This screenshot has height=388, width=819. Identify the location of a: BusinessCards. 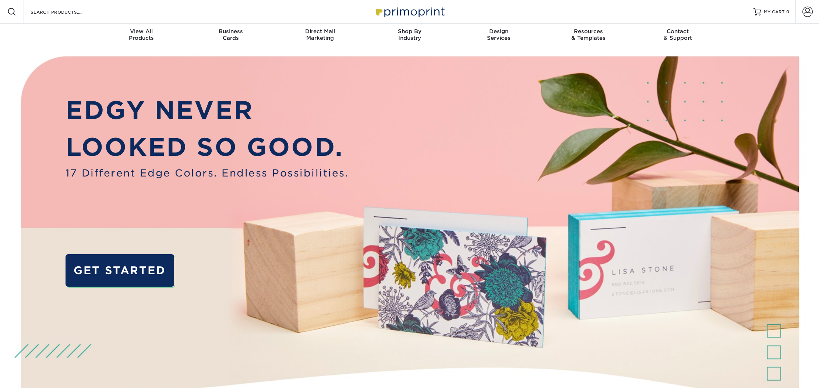
(231, 35).